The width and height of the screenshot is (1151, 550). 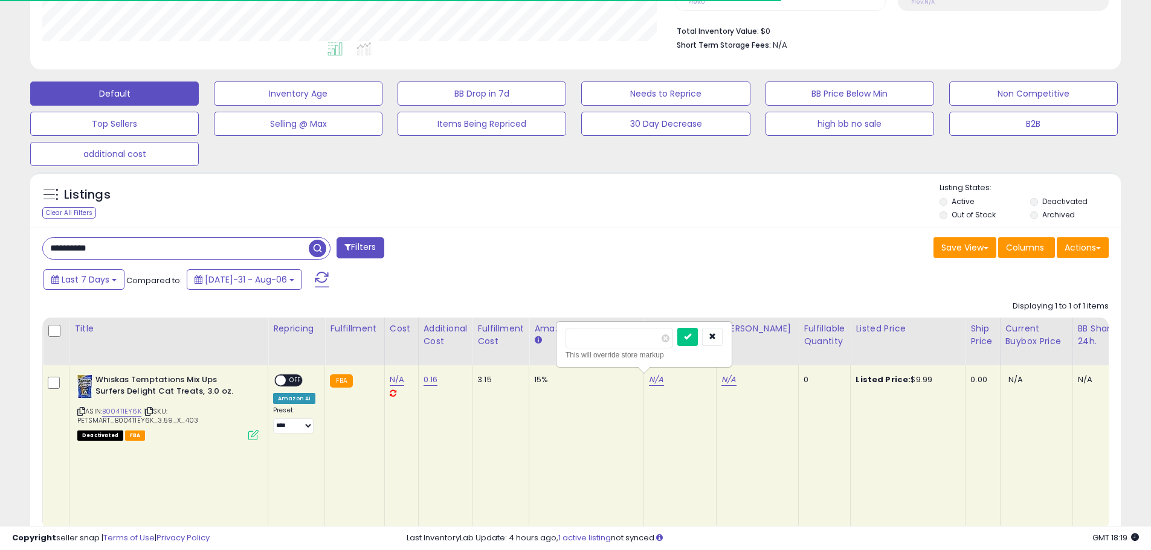 I want to click on div: Ship Price, so click(x=982, y=335).